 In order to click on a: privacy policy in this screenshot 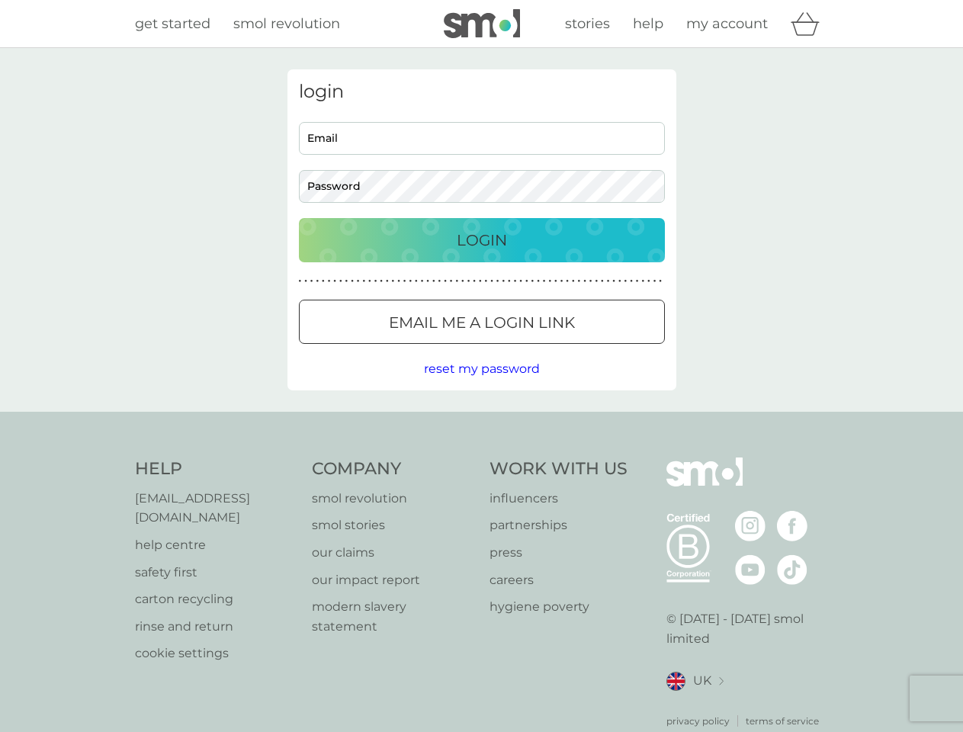, I will do `click(698, 721)`.